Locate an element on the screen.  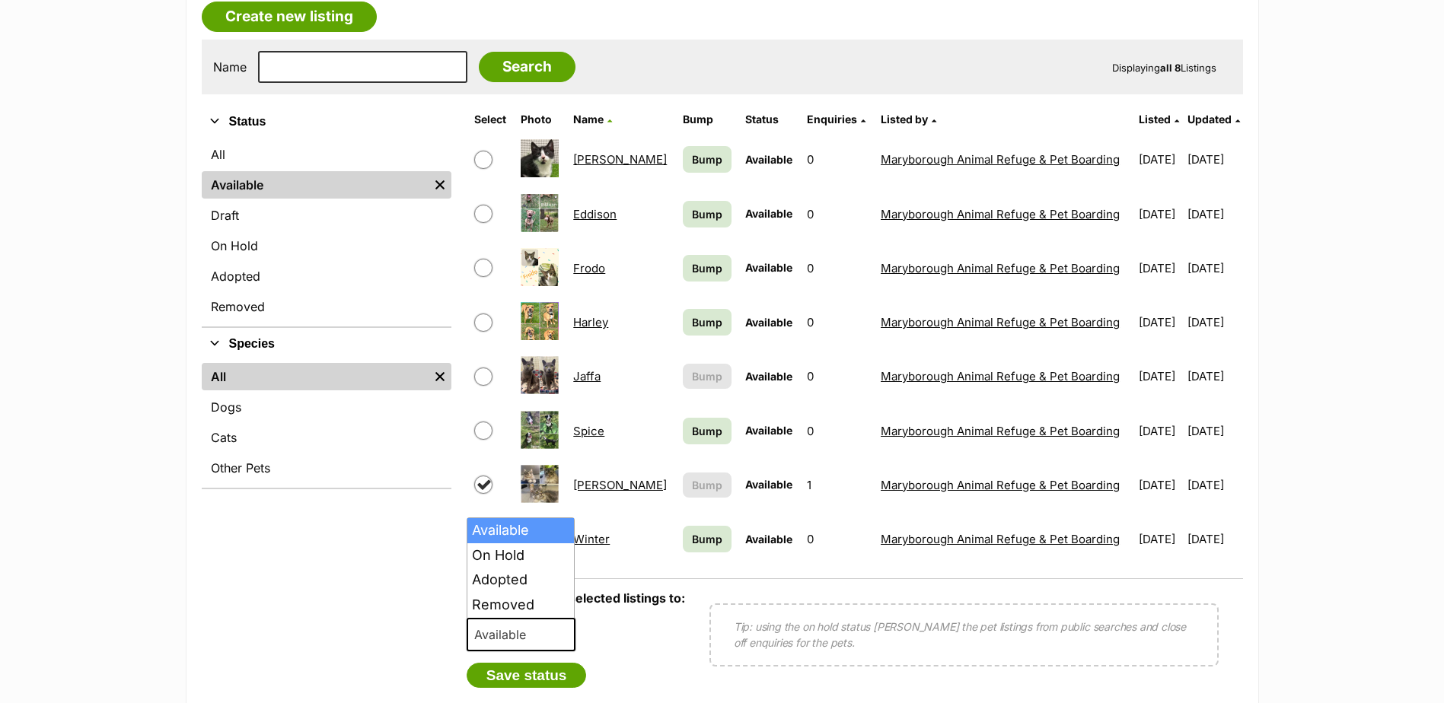
th: Photo is located at coordinates (540, 119).